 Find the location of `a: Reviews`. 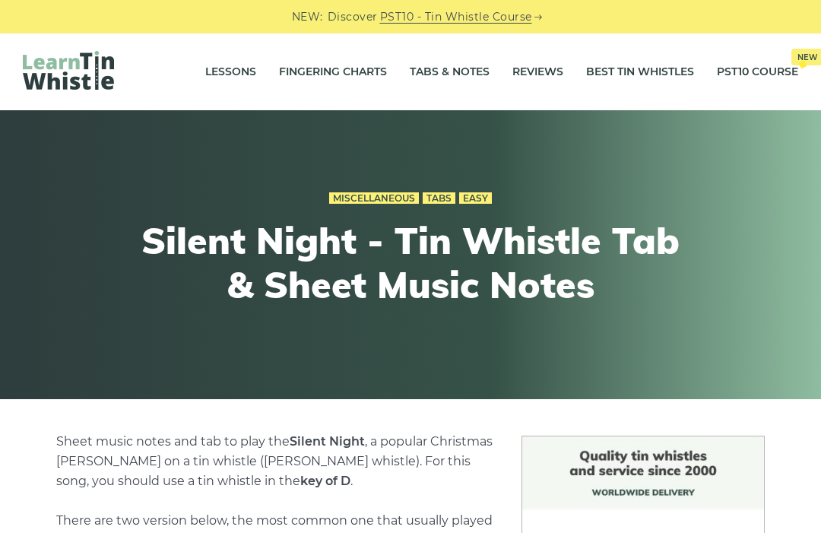

a: Reviews is located at coordinates (537, 72).